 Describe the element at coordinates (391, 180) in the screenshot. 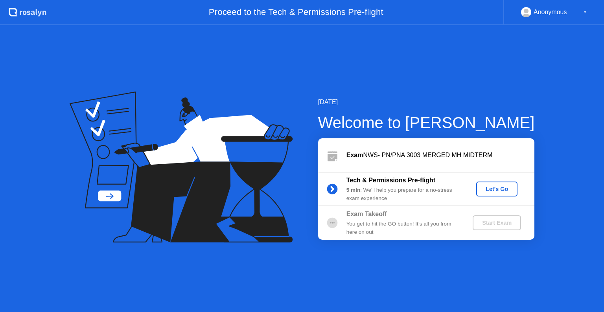

I see `b: Tech & Permissions Pre-flight` at that location.